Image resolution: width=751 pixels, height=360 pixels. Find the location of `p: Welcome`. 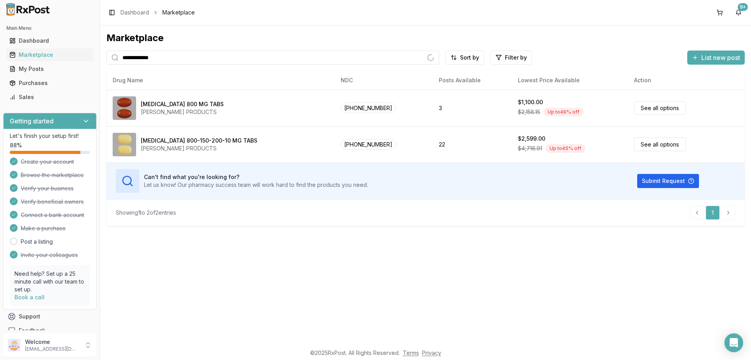

p: Welcome is located at coordinates (52, 342).